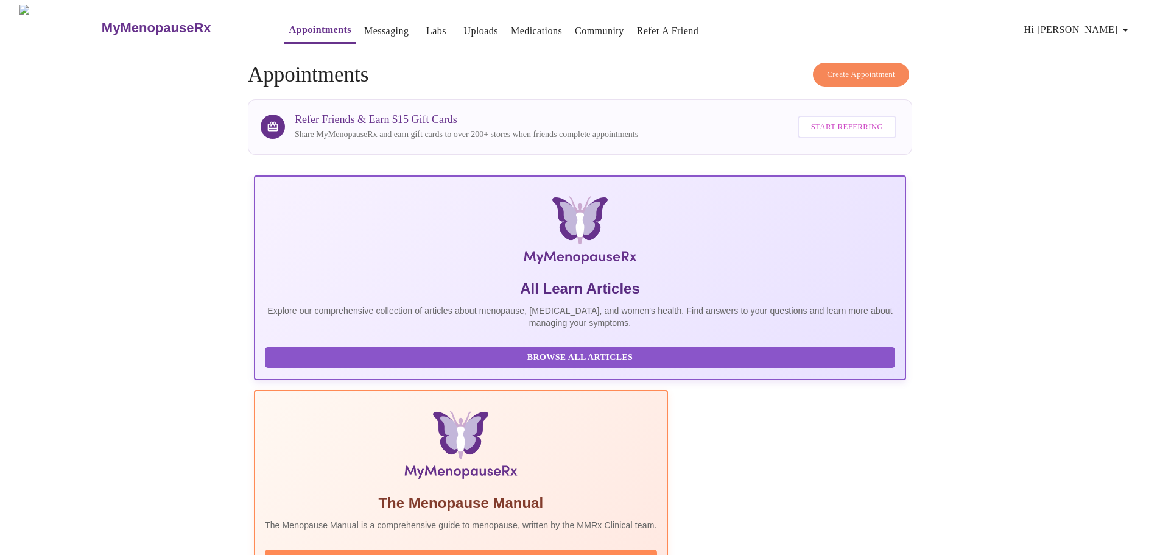 Image resolution: width=1160 pixels, height=555 pixels. Describe the element at coordinates (668, 31) in the screenshot. I see `button: Refer a Friend` at that location.